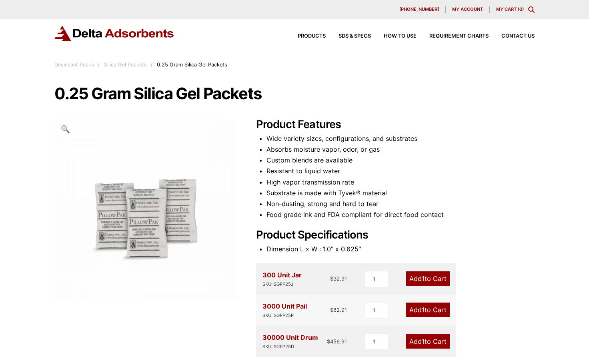  I want to click on img: Delta Adsorbents, so click(114, 33).